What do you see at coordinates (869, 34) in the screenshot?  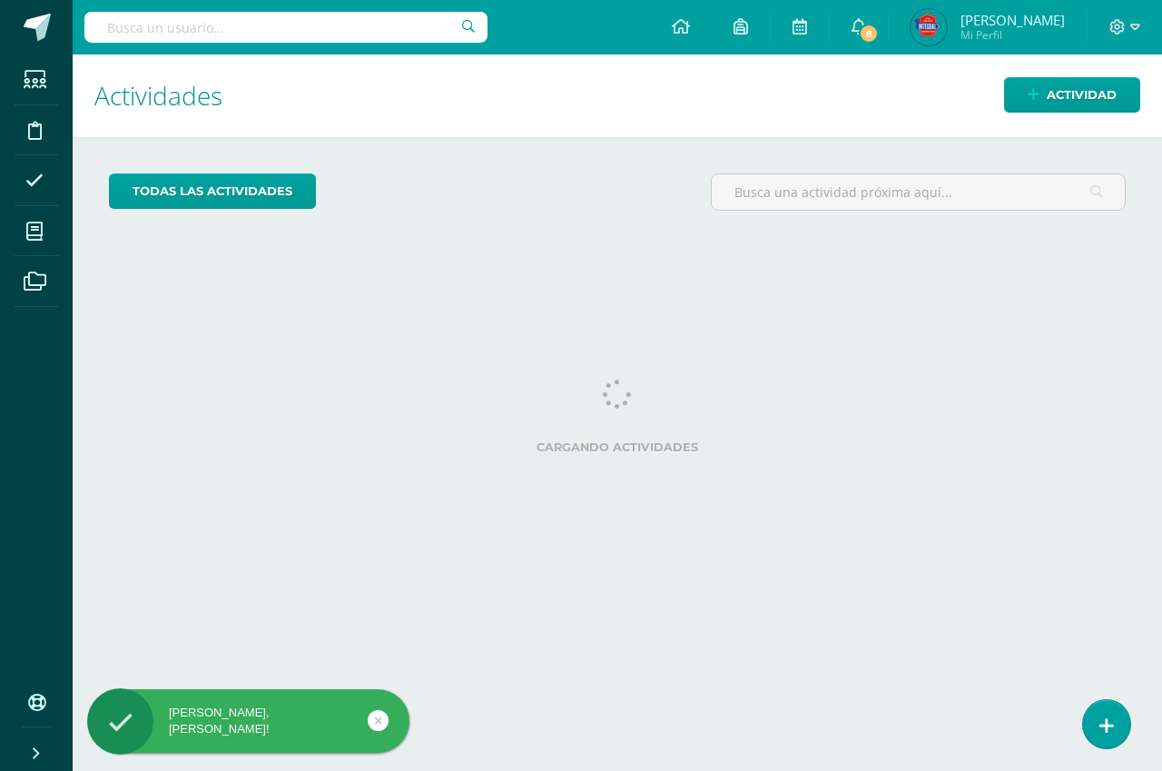 I see `span: 8` at bounding box center [869, 34].